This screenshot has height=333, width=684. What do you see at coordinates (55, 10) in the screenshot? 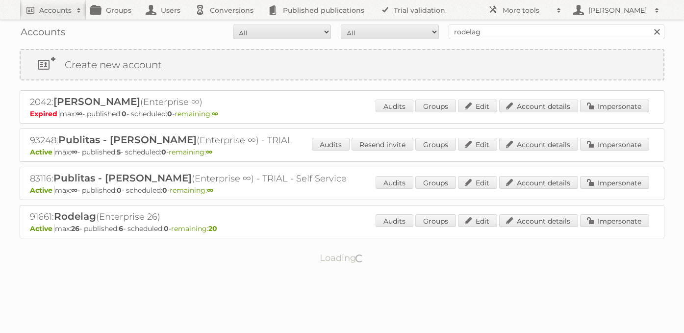
I see `h2: Accounts` at bounding box center [55, 10].